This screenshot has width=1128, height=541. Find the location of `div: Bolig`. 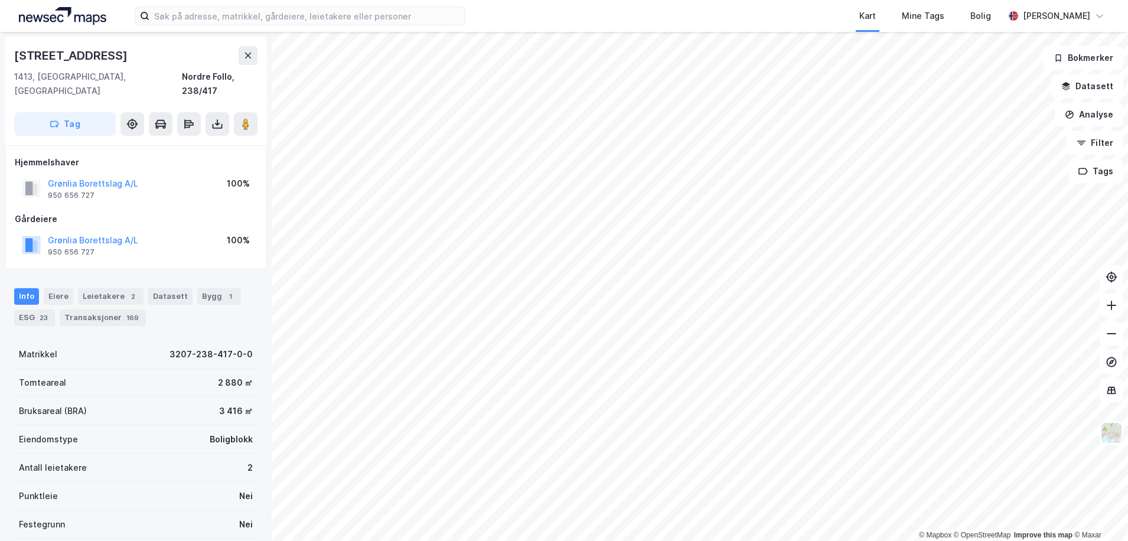

div: Bolig is located at coordinates (980, 16).